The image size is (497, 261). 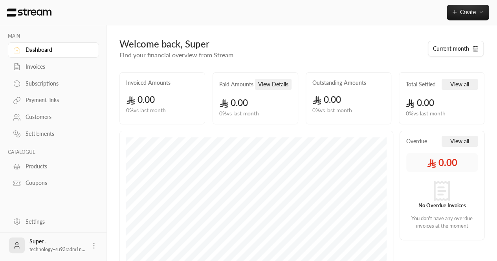 What do you see at coordinates (176, 55) in the screenshot?
I see `span: Find your financial overview from Stream` at bounding box center [176, 55].